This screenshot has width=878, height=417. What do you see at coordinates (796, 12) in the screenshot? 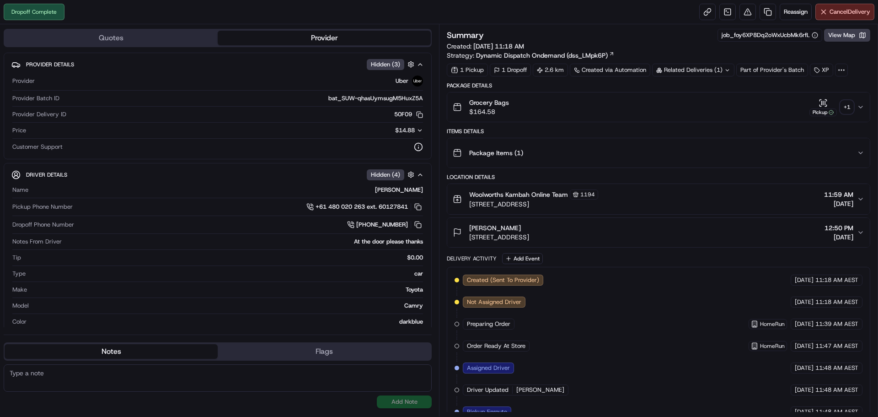
I see `button: Reassign` at bounding box center [796, 12].